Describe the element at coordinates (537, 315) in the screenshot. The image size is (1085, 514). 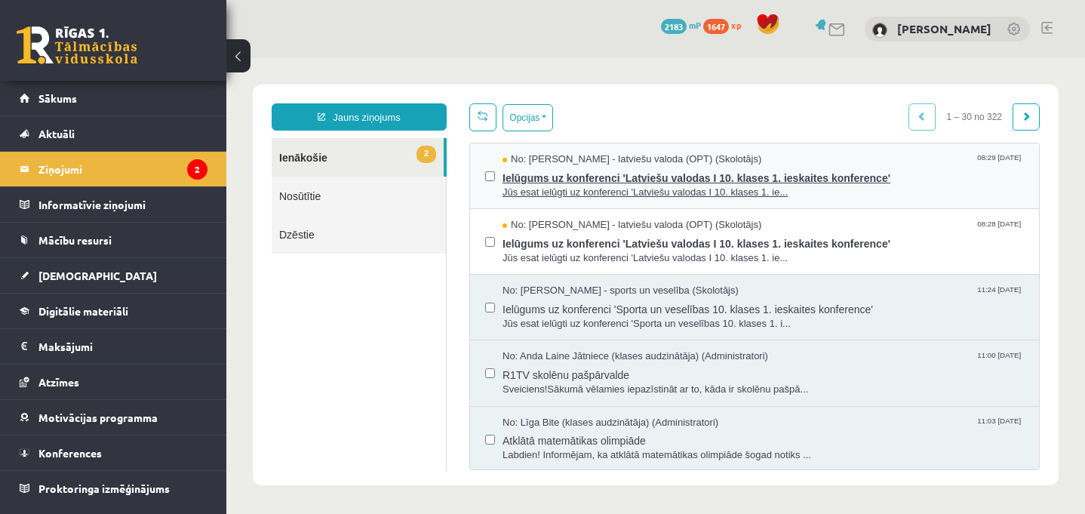
I see `span: R1TV skolēnu pašpārvalde` at that location.